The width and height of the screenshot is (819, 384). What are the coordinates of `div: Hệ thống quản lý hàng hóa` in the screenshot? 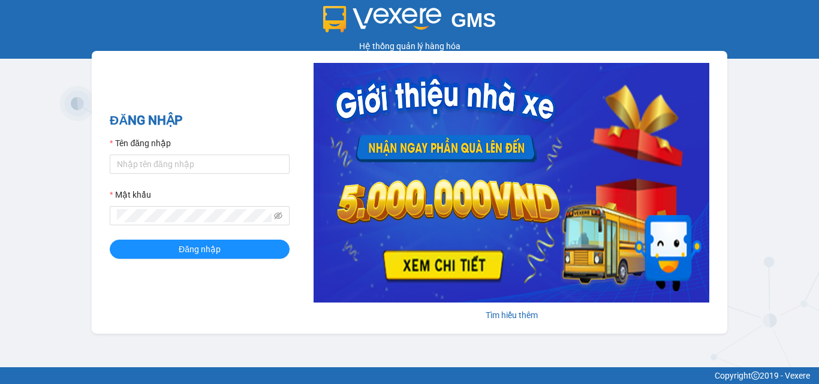 It's located at (410, 46).